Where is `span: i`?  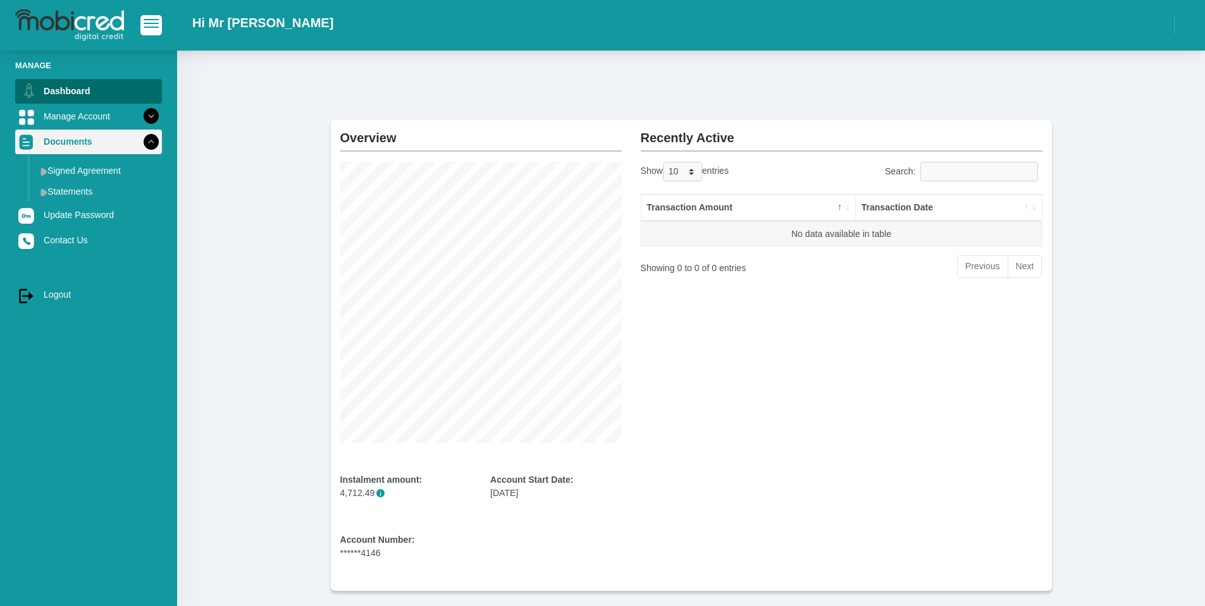 span: i is located at coordinates (380, 493).